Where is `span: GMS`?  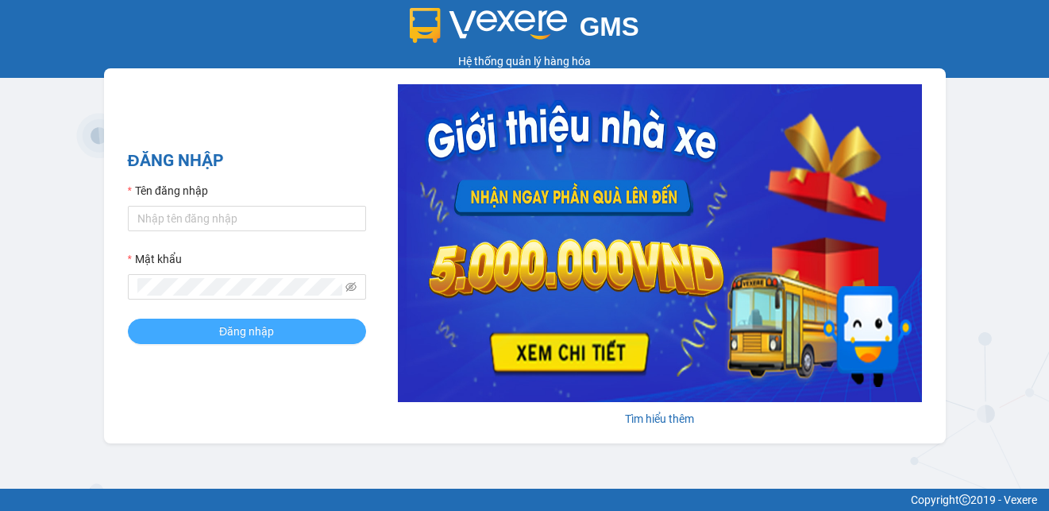
span: GMS is located at coordinates (609, 26).